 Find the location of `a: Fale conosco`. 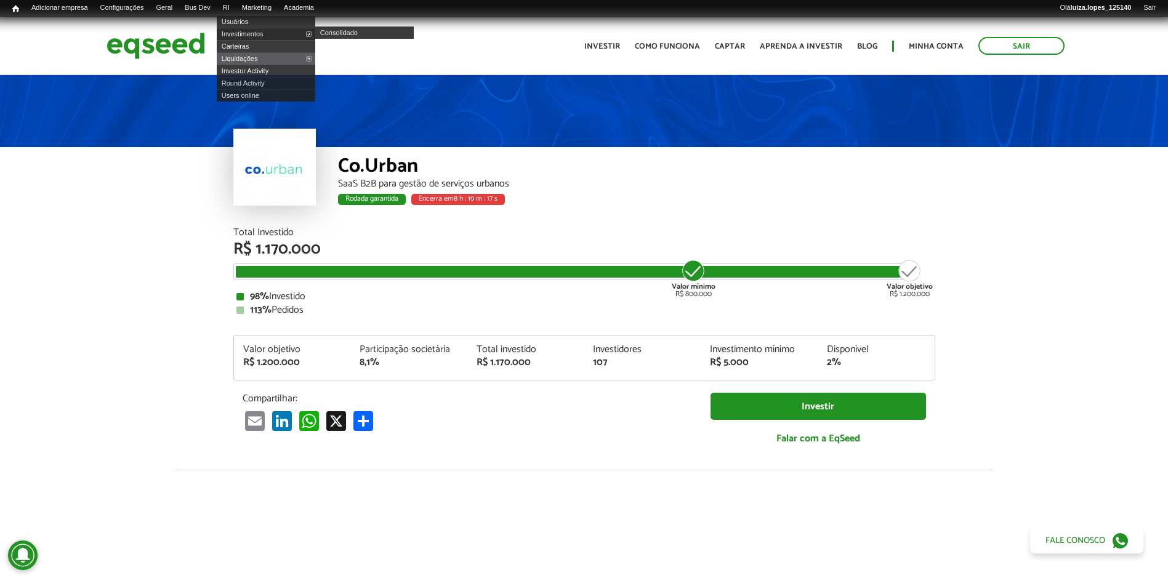

a: Fale conosco is located at coordinates (1087, 541).